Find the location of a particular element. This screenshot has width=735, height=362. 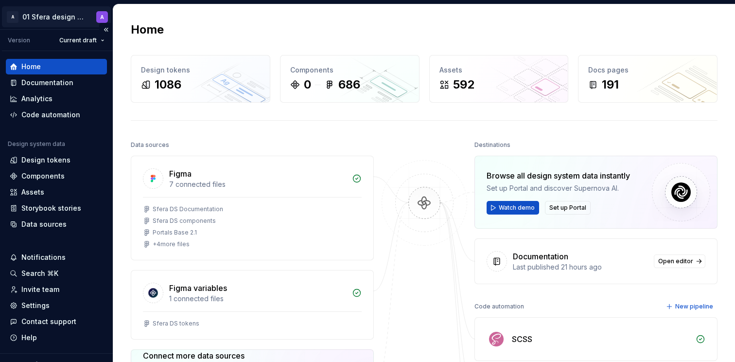

span: New pipeline is located at coordinates (694, 306).